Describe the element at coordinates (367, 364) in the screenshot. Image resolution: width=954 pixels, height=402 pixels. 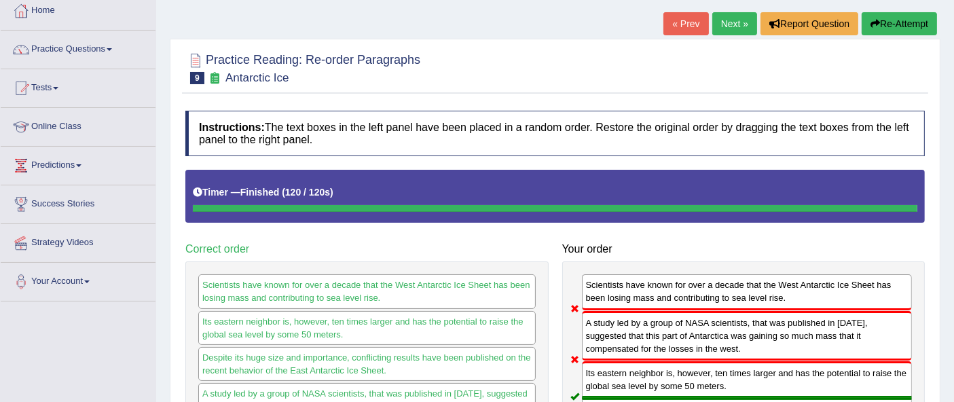
I see `div: Despite its huge size and importance, conflicting results have been published on the recent behav...` at that location.